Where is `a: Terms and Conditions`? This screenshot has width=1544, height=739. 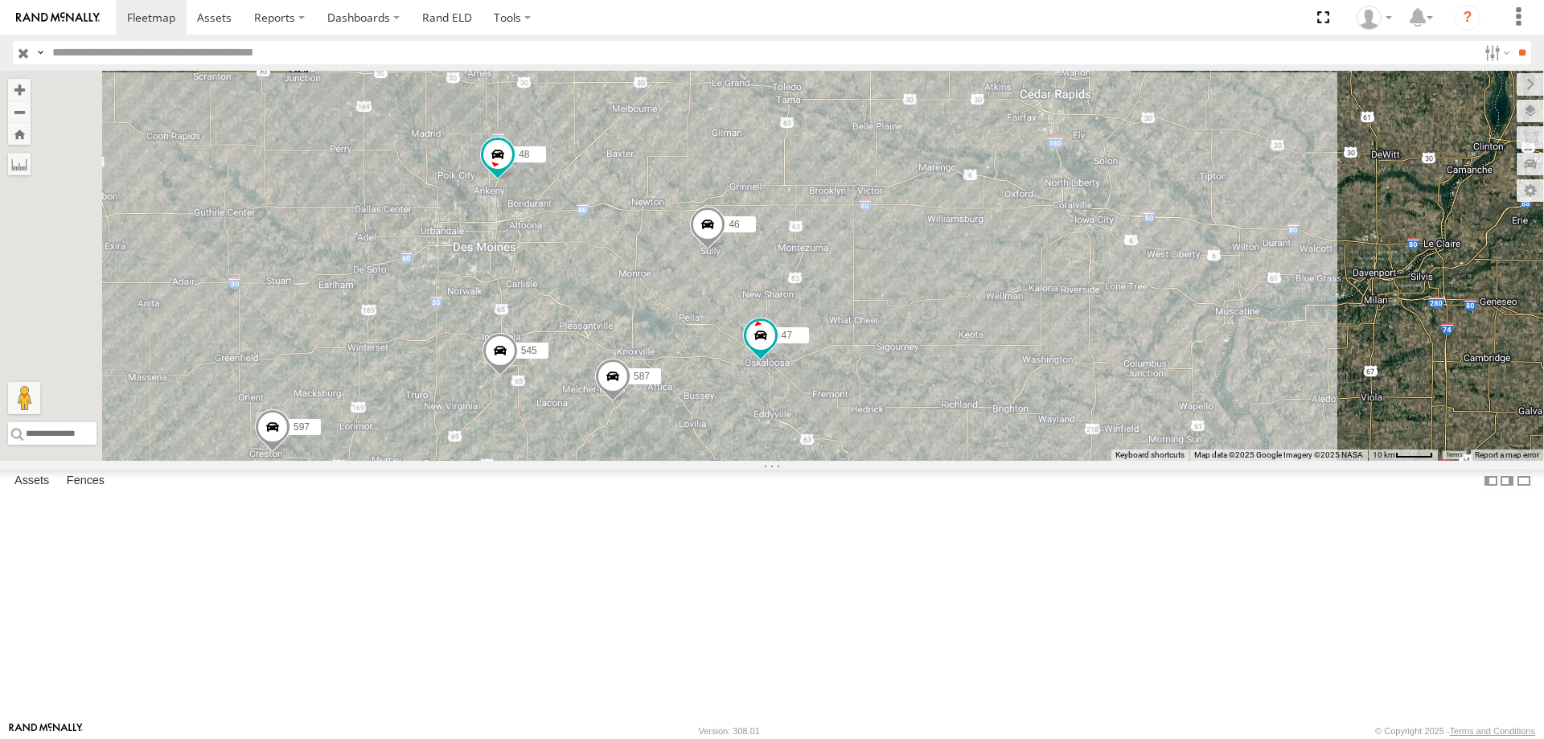 a: Terms and Conditions is located at coordinates (1493, 731).